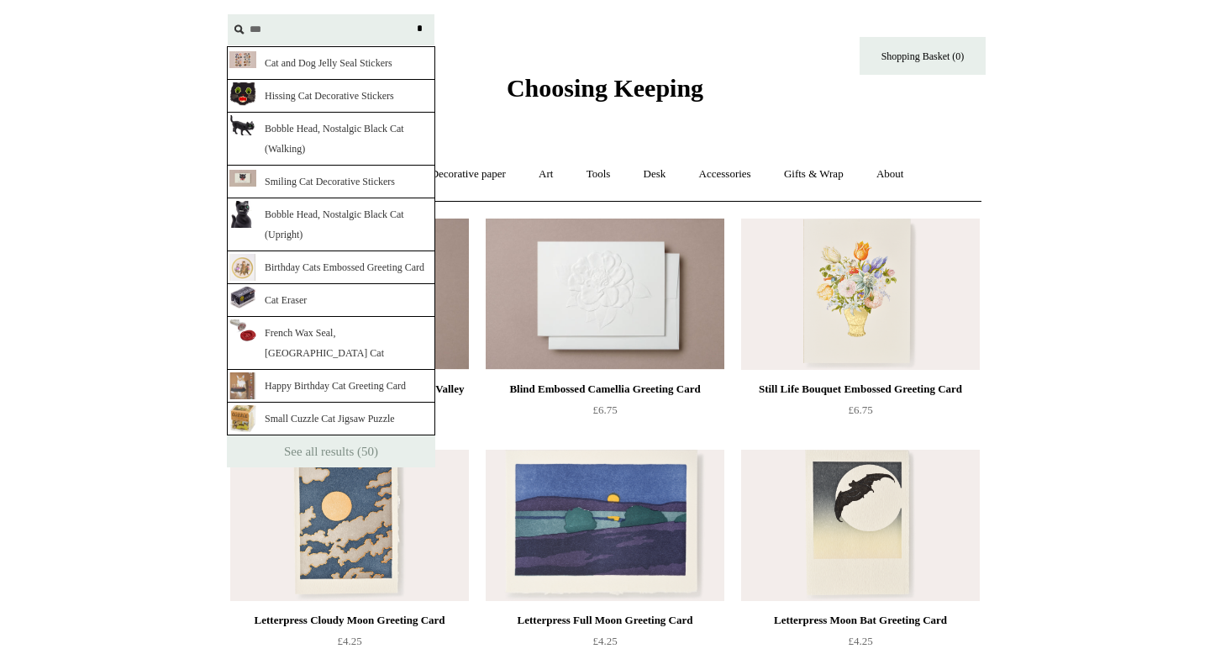 The width and height of the screenshot is (1210, 654). What do you see at coordinates (350, 620) in the screenshot?
I see `div: Letterpress Cloudy Moon Greeting Card` at bounding box center [350, 620].